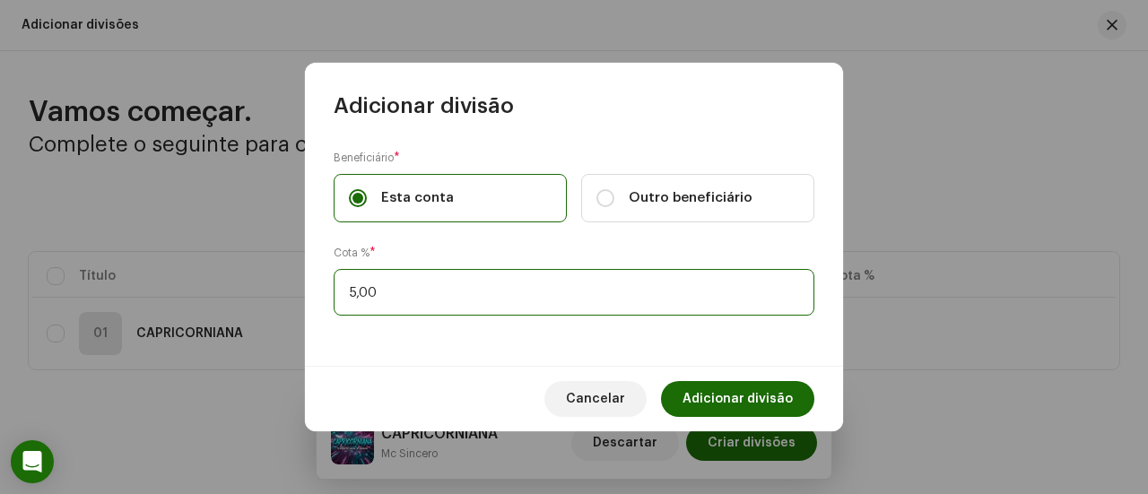  Describe the element at coordinates (595, 399) in the screenshot. I see `button: Cancelar` at that location.